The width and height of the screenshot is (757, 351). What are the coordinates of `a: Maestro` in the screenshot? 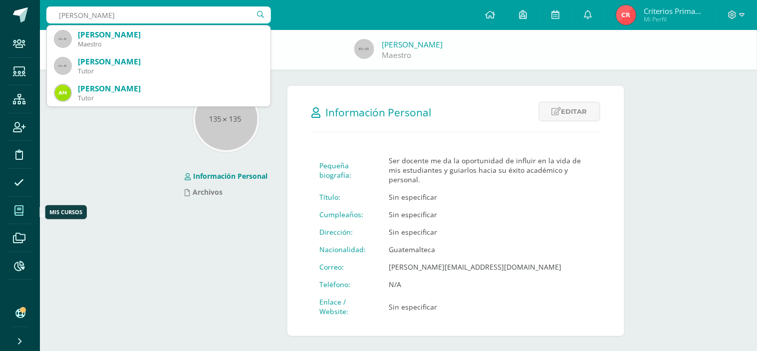 It's located at (396, 55).